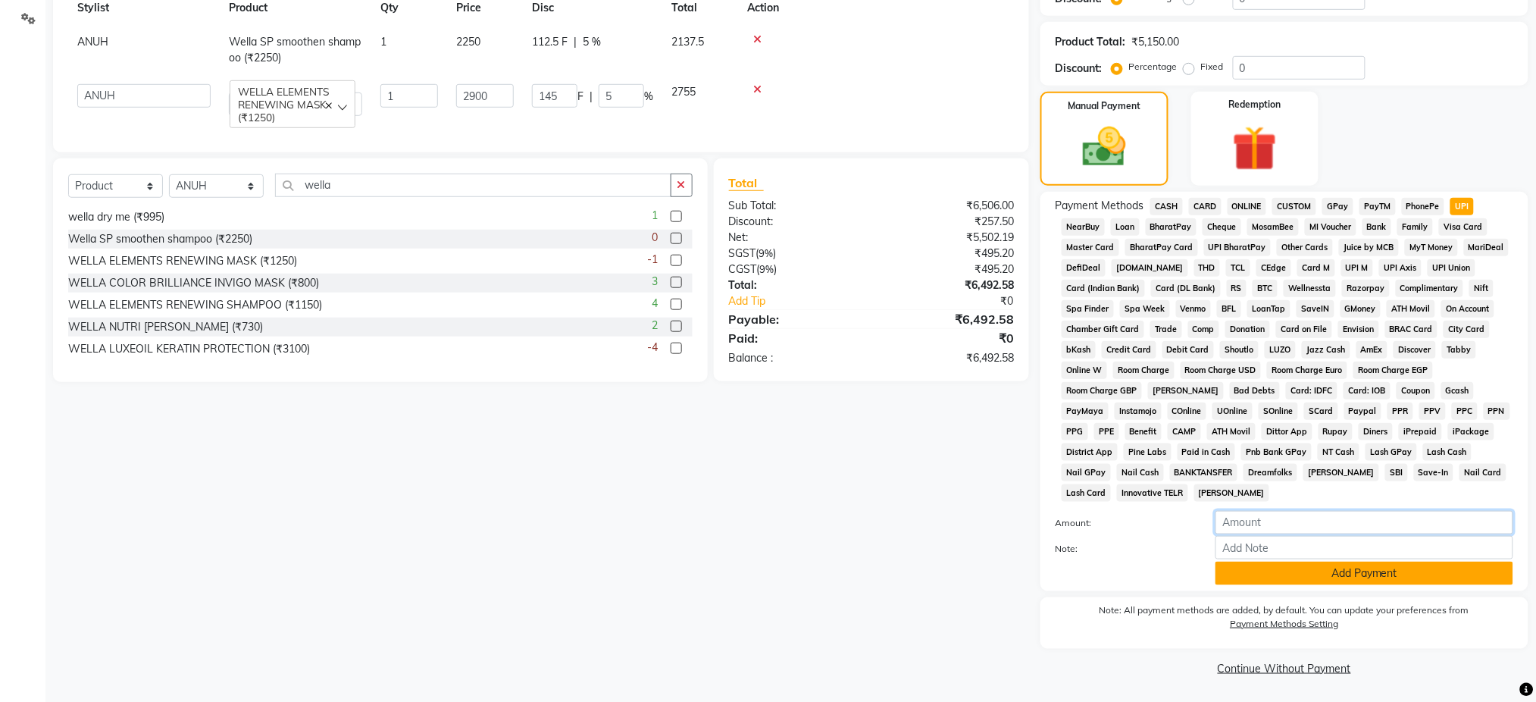  I want to click on span: BFL, so click(1229, 308).